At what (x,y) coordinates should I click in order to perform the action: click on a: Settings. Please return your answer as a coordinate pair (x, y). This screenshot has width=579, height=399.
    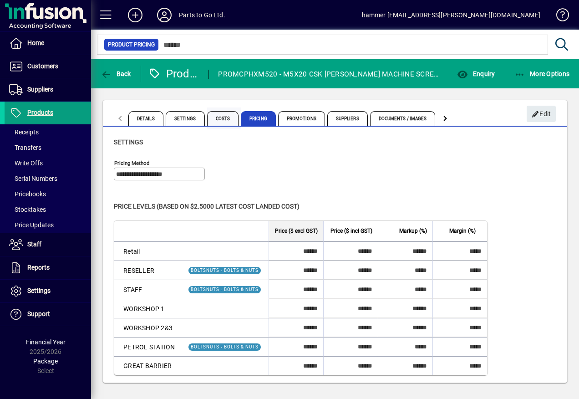
    Looking at the image, I should click on (48, 291).